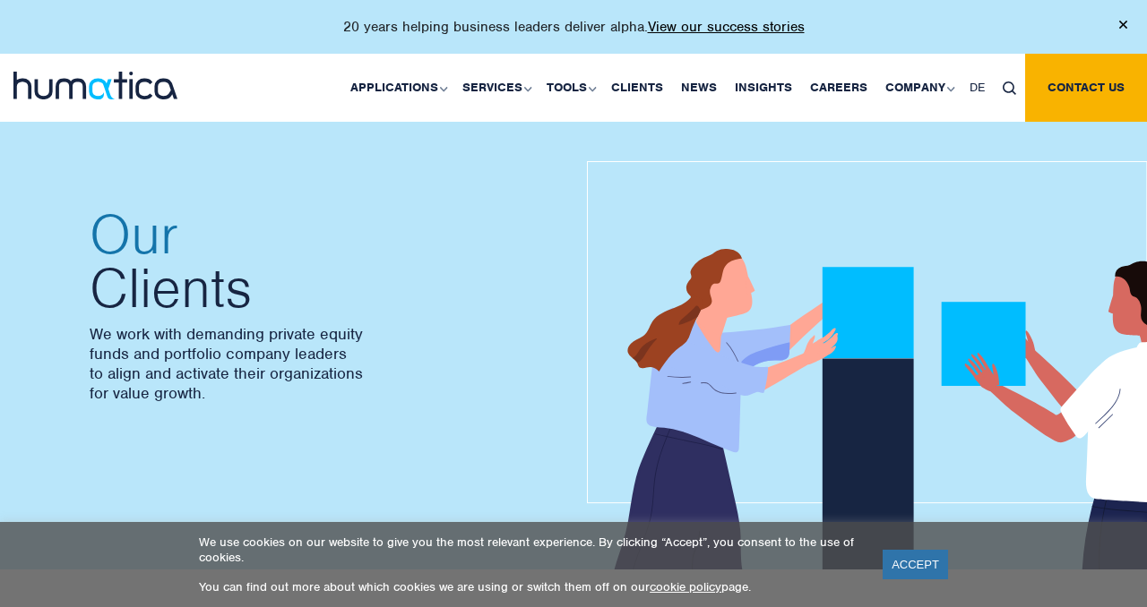  I want to click on span: DE, so click(977, 87).